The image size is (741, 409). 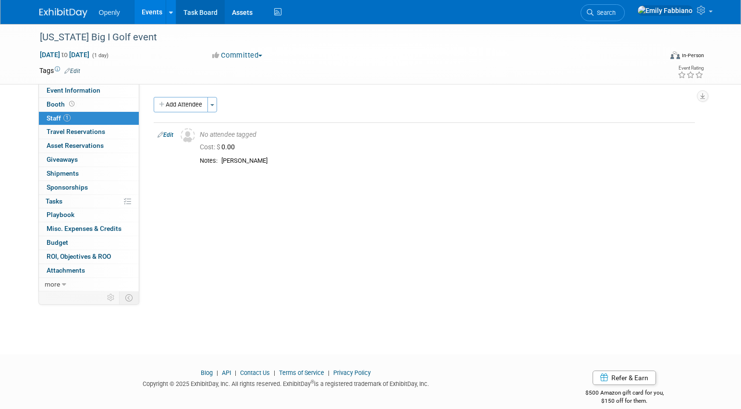 I want to click on span: Booth not reserved yet, so click(x=72, y=104).